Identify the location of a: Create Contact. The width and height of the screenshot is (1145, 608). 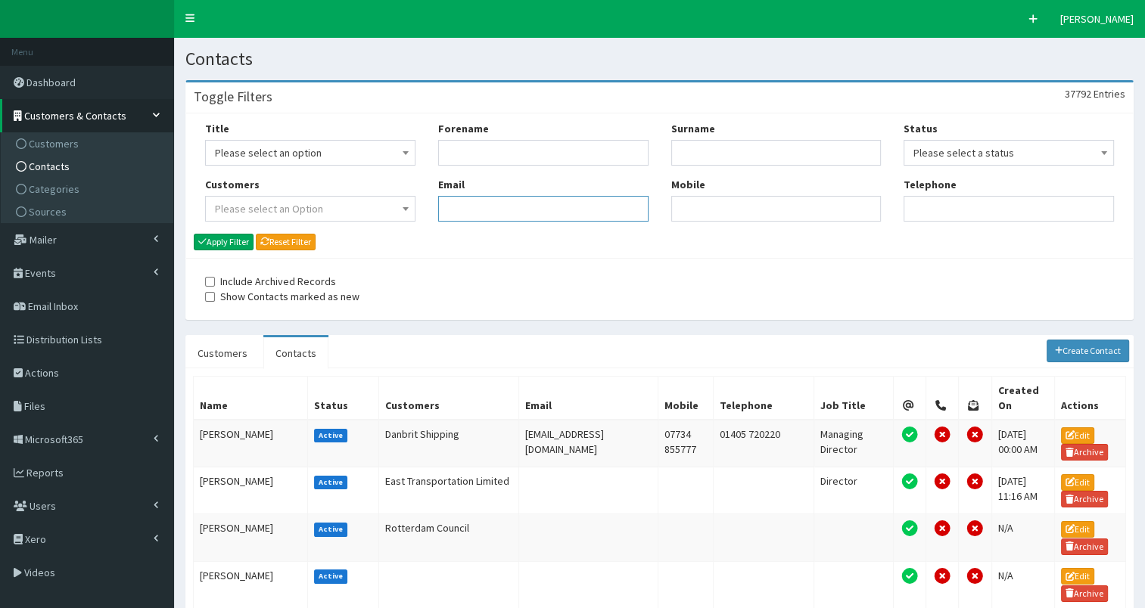
(1088, 351).